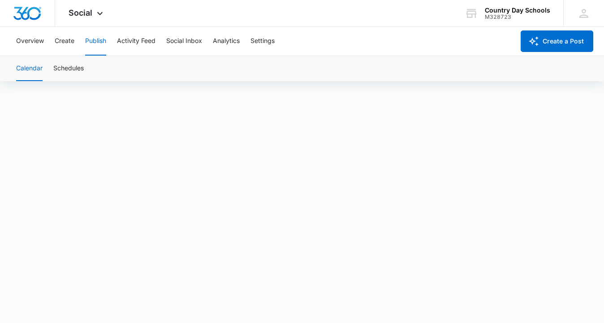 This screenshot has height=323, width=604. I want to click on button: Analytics, so click(226, 41).